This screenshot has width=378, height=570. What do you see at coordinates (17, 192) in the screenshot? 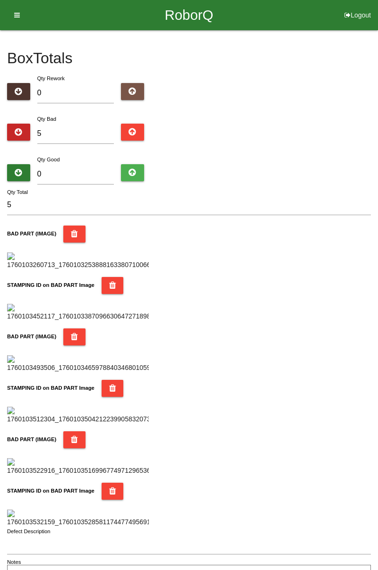
I see `label: Qty Total` at bounding box center [17, 192].